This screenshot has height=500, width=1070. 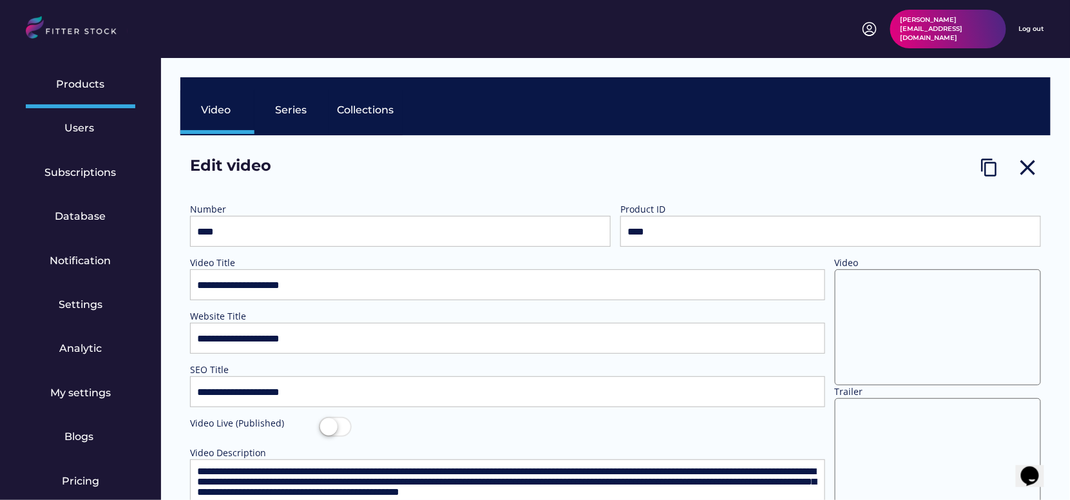 I want to click on div: SEO Title, so click(x=255, y=370).